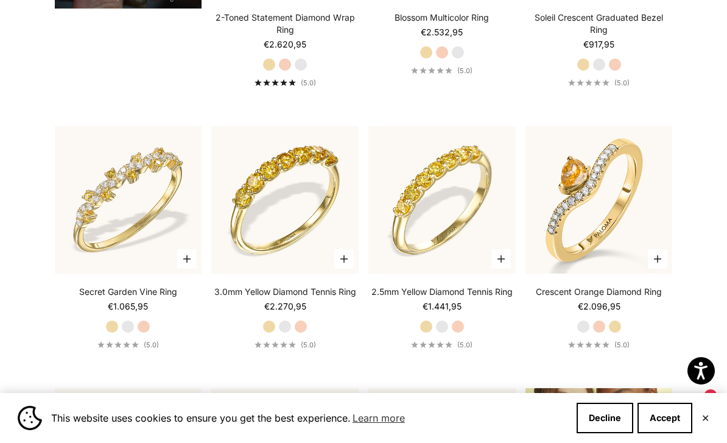 Image resolution: width=727 pixels, height=443 pixels. Describe the element at coordinates (605, 418) in the screenshot. I see `button: Decline` at that location.